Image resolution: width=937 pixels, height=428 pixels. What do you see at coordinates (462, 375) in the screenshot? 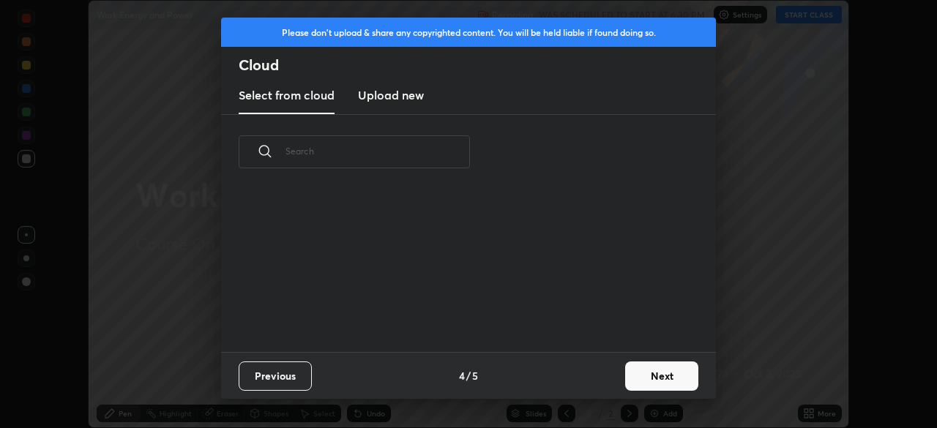
I see `h4: 4` at bounding box center [462, 375].